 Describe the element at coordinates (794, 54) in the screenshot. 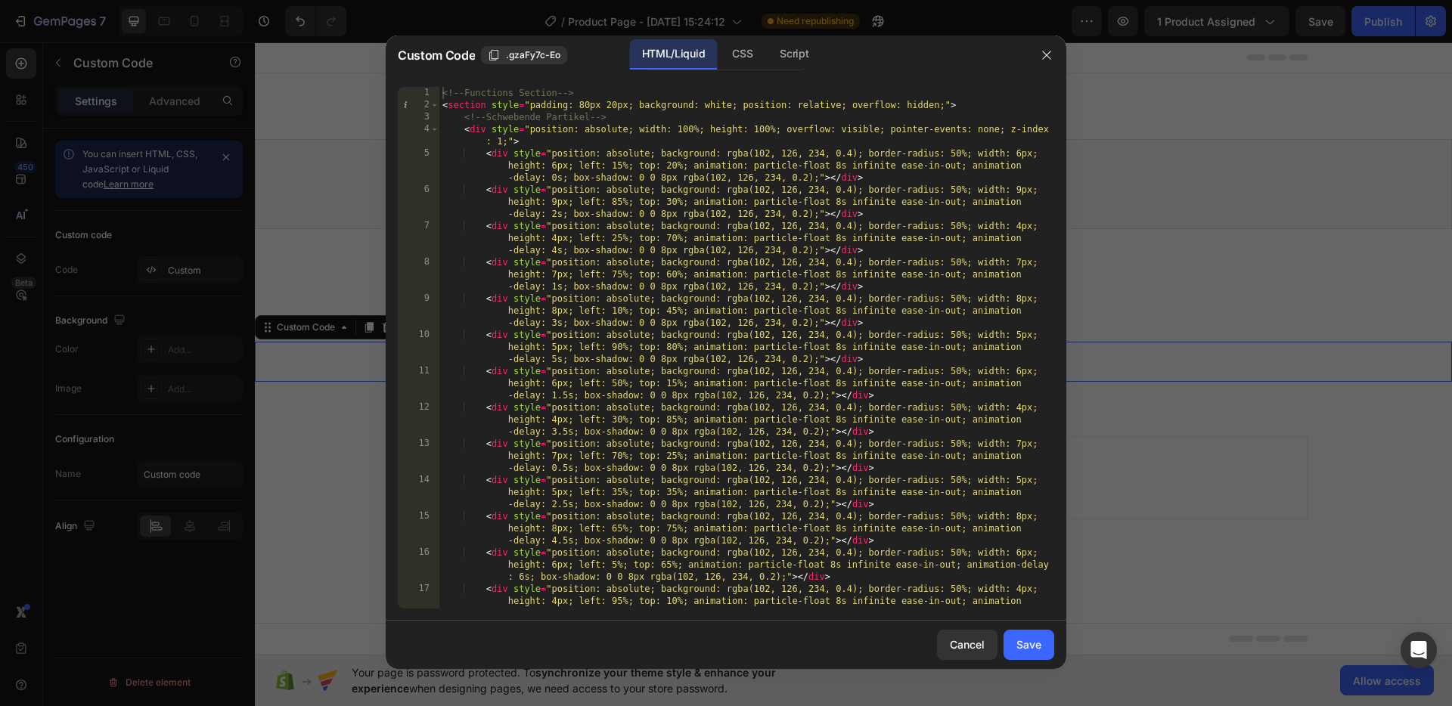

I see `div: Script` at that location.